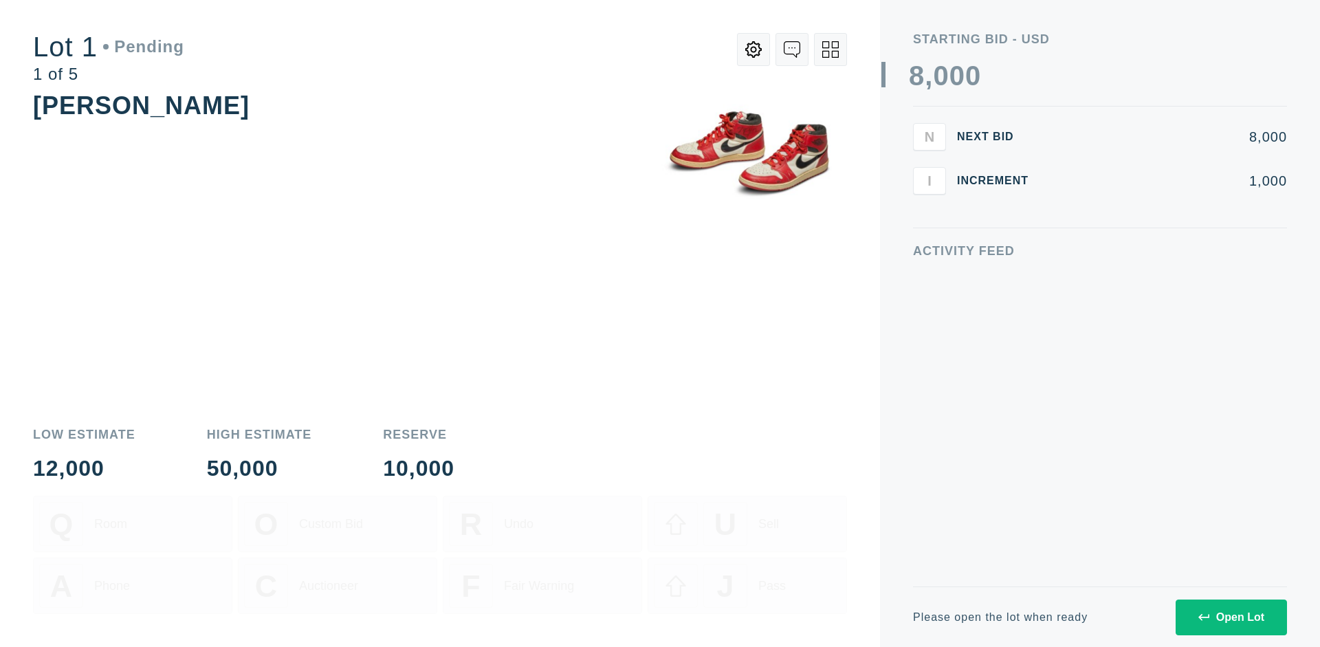 The height and width of the screenshot is (647, 1320). Describe the element at coordinates (916, 76) in the screenshot. I see `div: 8` at that location.